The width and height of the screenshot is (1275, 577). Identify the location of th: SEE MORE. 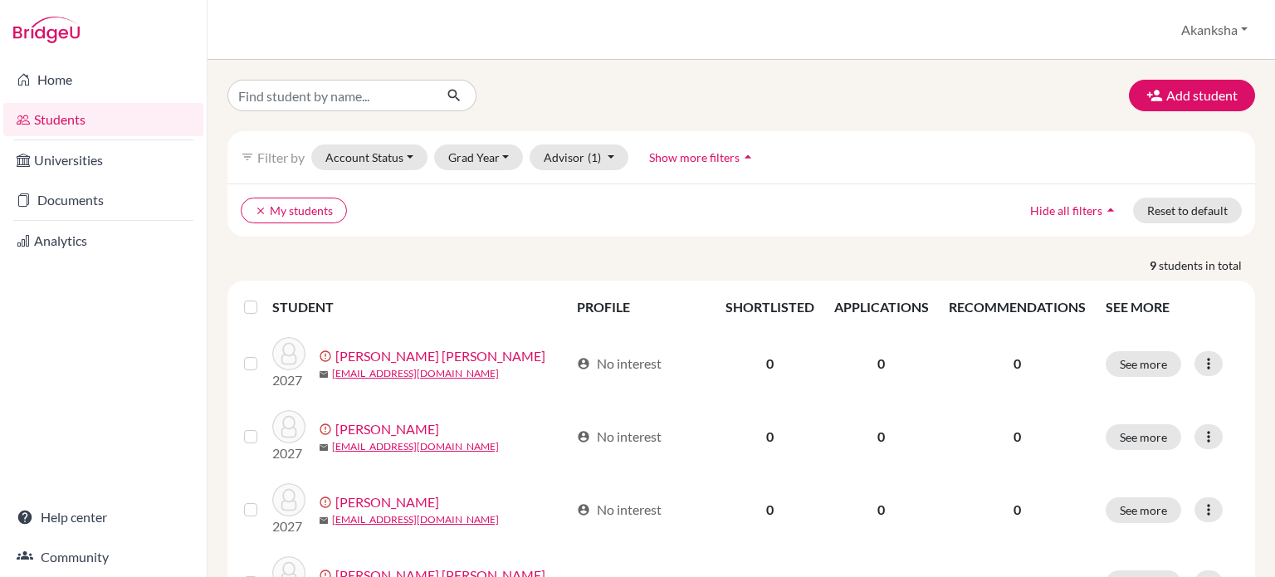
(1172, 307).